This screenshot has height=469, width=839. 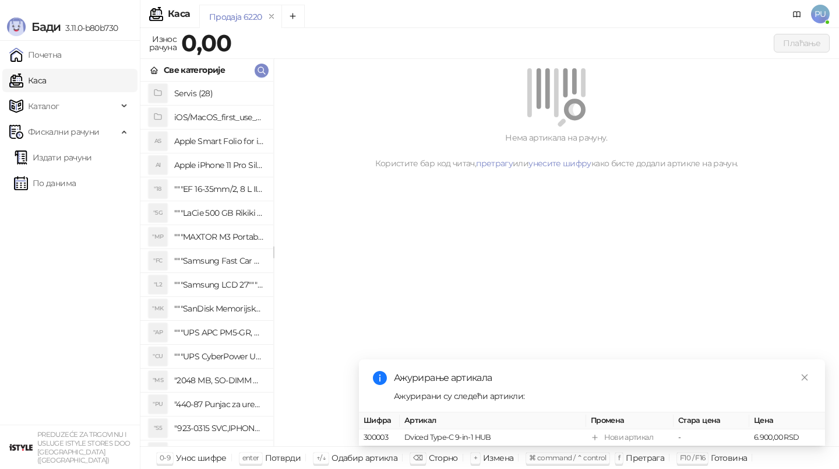 I want to click on button: Плаћање, so click(x=802, y=43).